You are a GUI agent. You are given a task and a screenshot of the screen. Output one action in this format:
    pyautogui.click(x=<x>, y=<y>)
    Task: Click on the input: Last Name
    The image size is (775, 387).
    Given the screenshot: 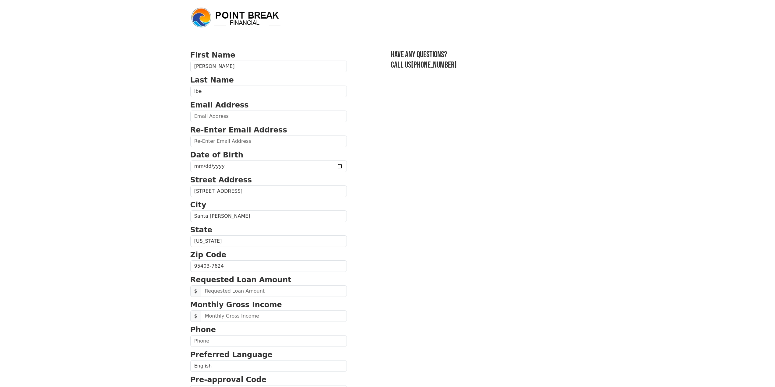 What is the action you would take?
    pyautogui.click(x=269, y=91)
    